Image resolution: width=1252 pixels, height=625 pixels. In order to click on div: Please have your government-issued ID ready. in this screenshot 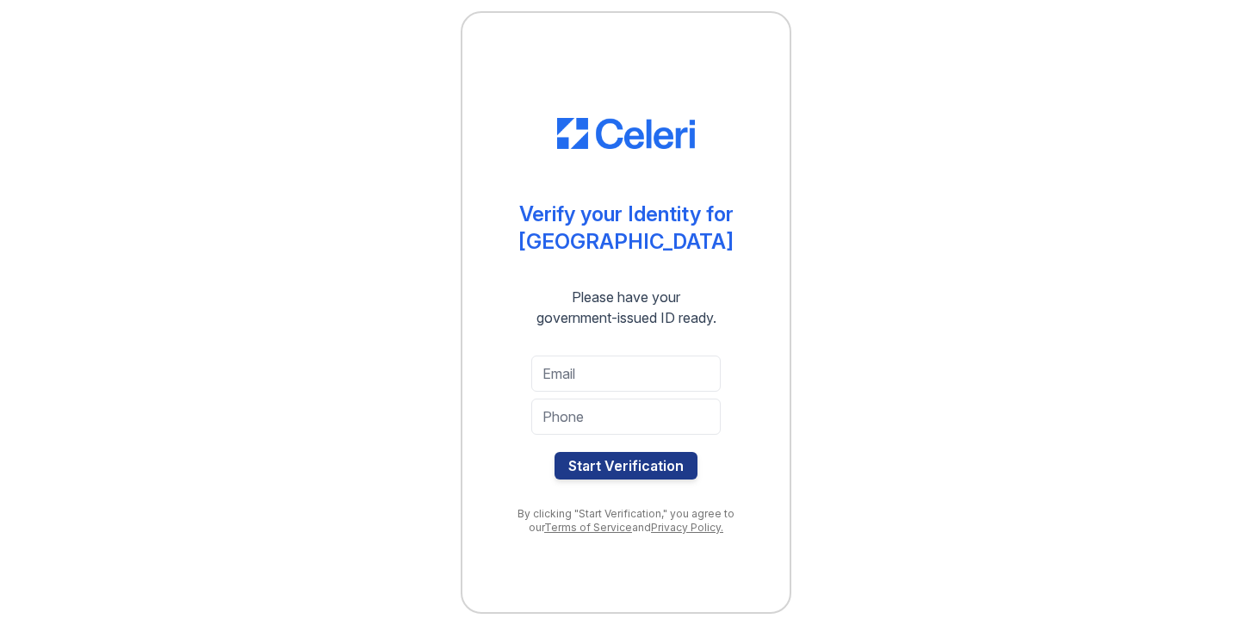, I will do `click(626, 307)`.